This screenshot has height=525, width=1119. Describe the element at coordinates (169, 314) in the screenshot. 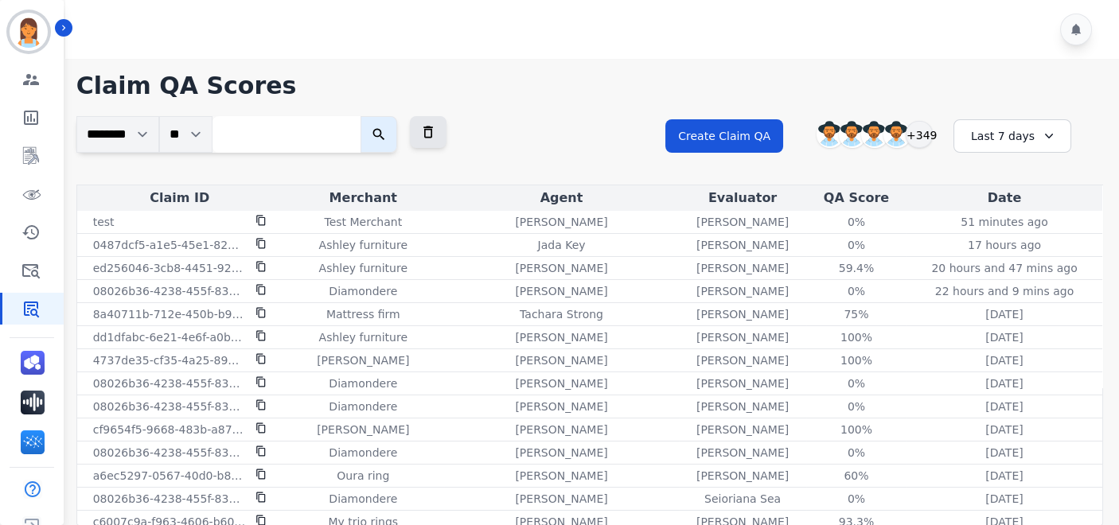

I see `p: 8a40711b-712e-450b-b982-5f8aa72817fc` at that location.